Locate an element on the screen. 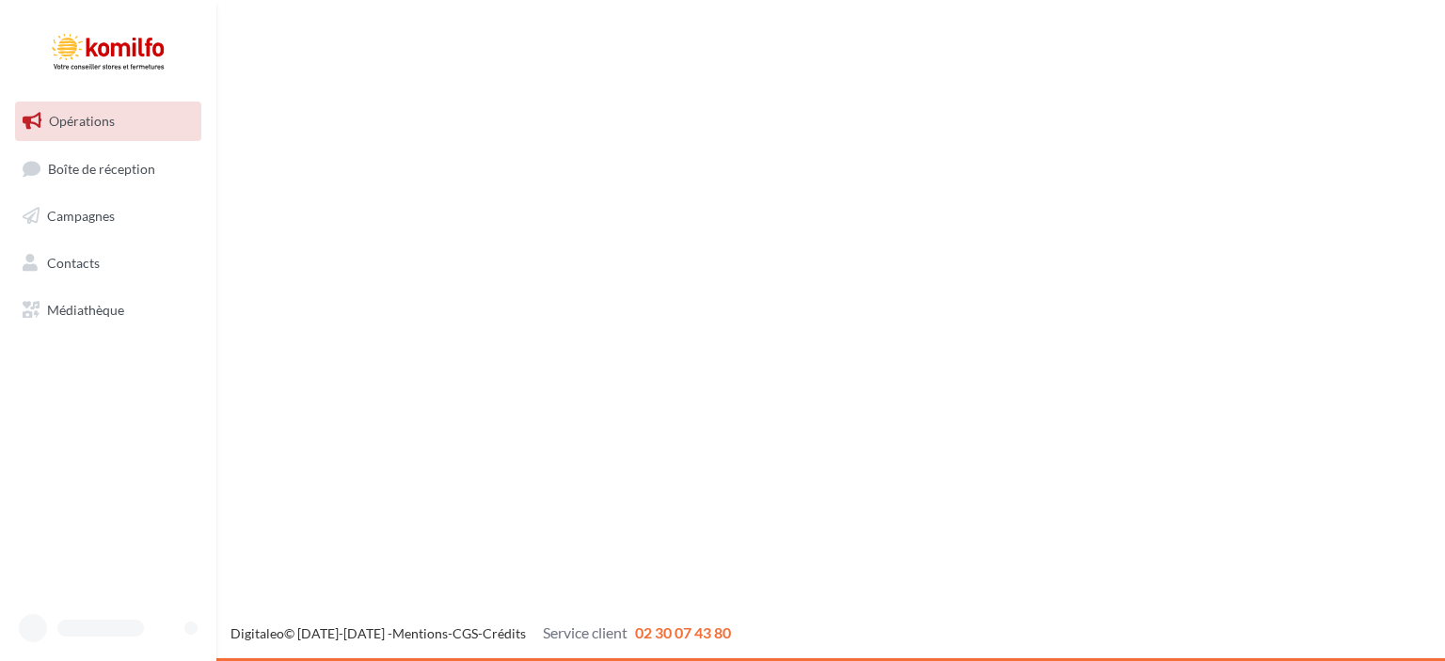 The width and height of the screenshot is (1445, 661). span: 02 30 07 43 80 is located at coordinates (683, 632).